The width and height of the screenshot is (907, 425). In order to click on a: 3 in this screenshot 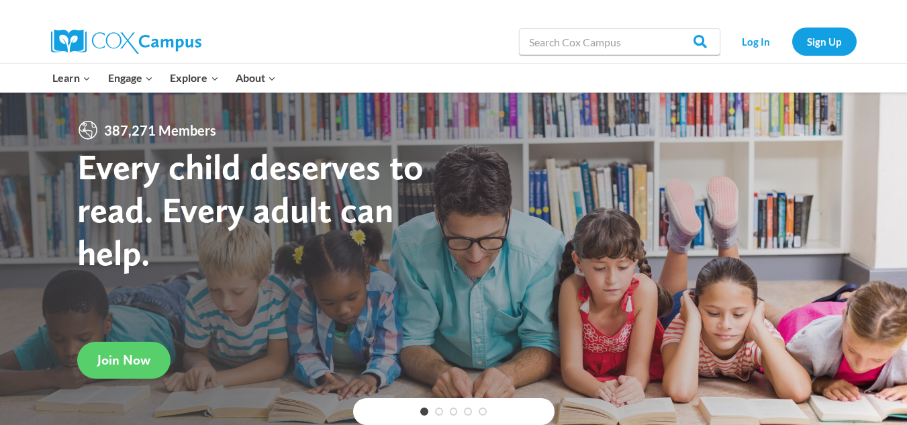, I will do `click(454, 412)`.